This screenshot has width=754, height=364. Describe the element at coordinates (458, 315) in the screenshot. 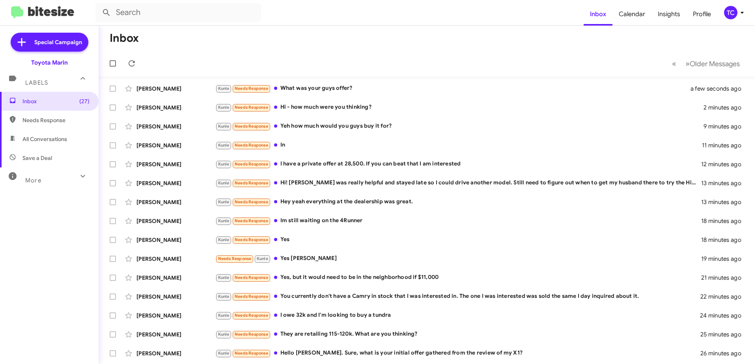

I see `div: I owe 32k and I'm looking to buy a tundra` at that location.